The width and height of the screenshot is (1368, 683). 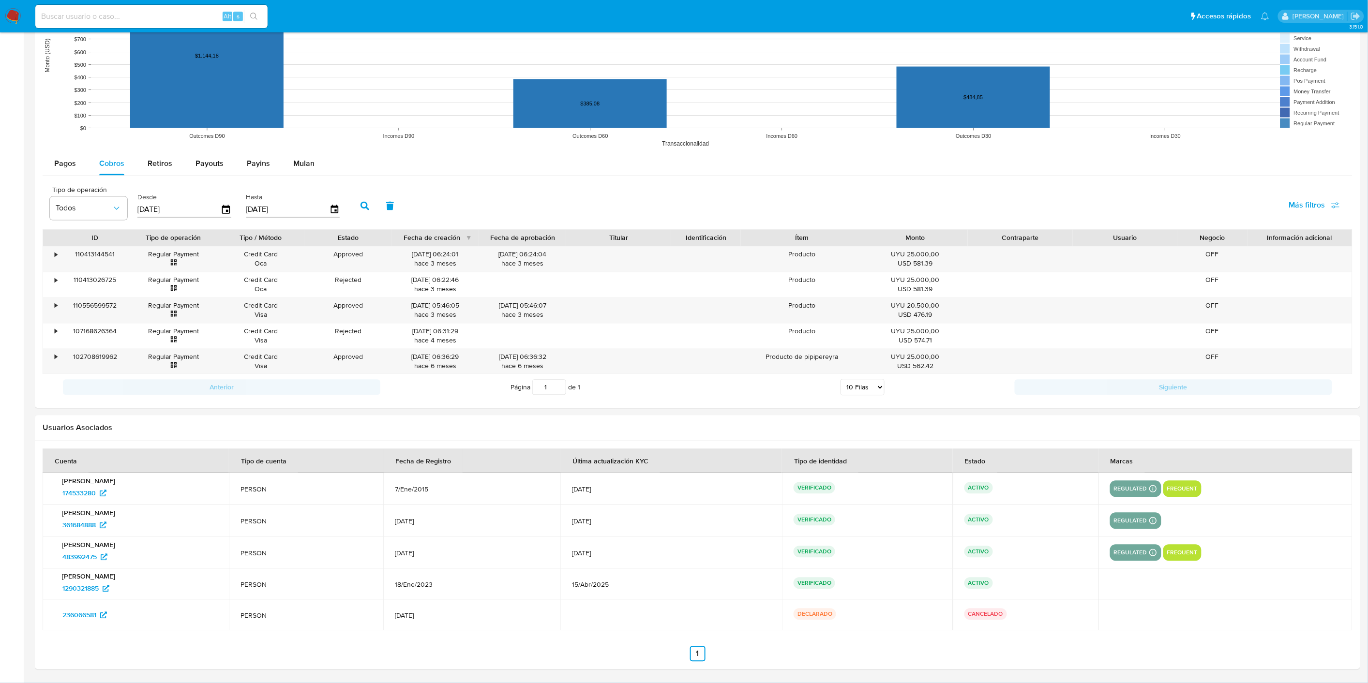 What do you see at coordinates (1319, 16) in the screenshot?
I see `p: gregorio.negri@mercadolibre.com` at bounding box center [1319, 16].